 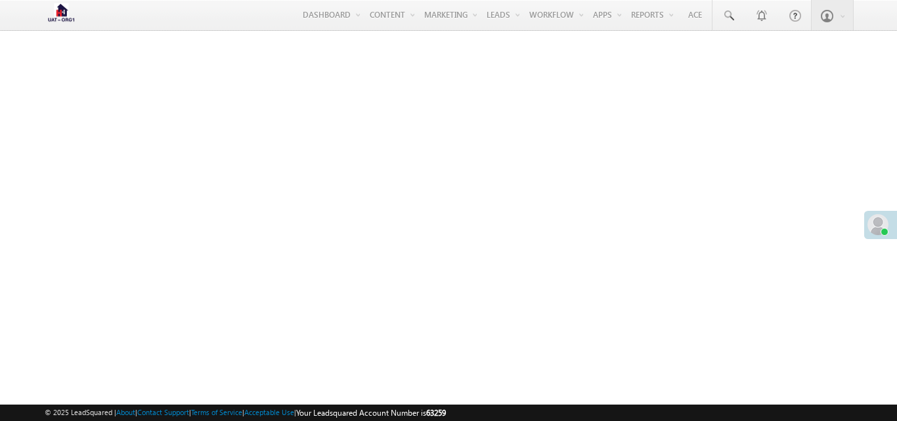 What do you see at coordinates (217, 412) in the screenshot?
I see `a: Terms of Service` at bounding box center [217, 412].